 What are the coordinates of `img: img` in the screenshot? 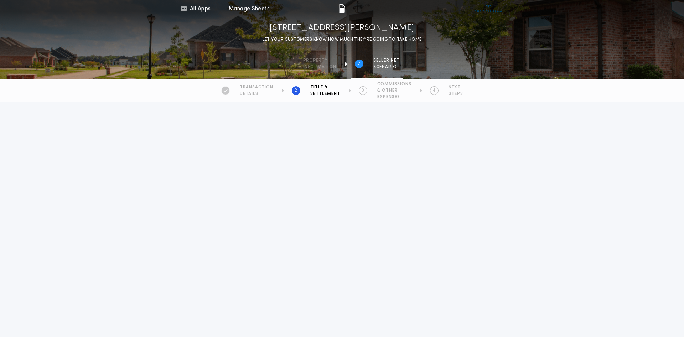 It's located at (342, 9).